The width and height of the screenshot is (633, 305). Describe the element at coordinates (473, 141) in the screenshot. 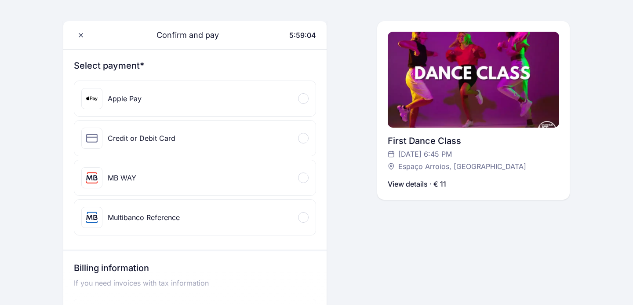

I see `div: First Dance Class` at that location.